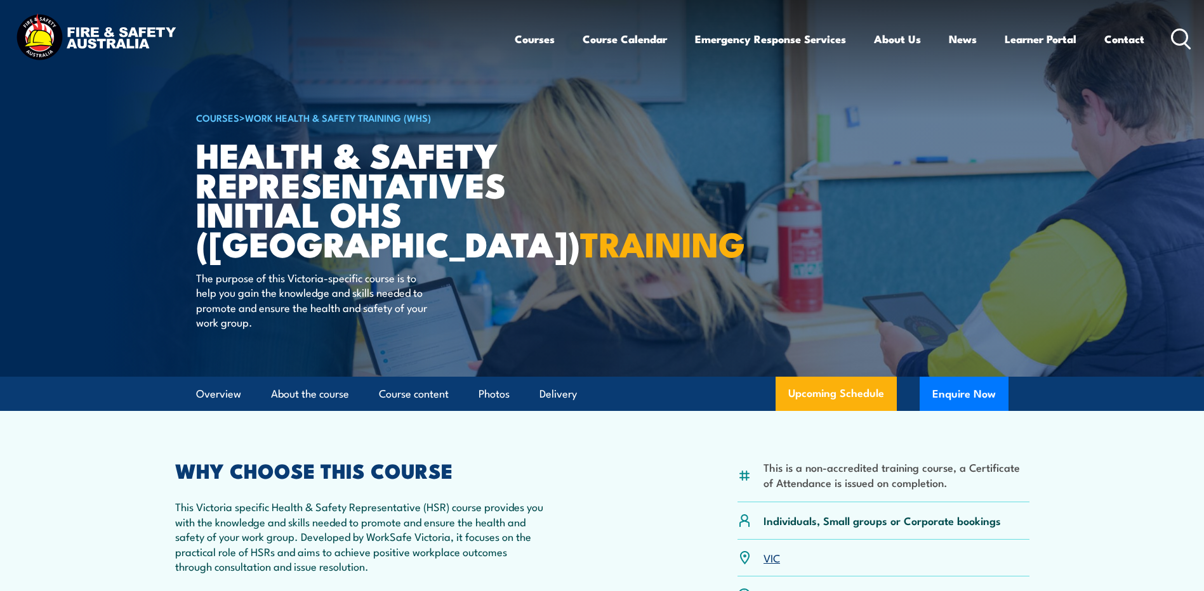 The width and height of the screenshot is (1204, 591). I want to click on p: Individuals, Small groups or Corporate bookings, so click(882, 520).